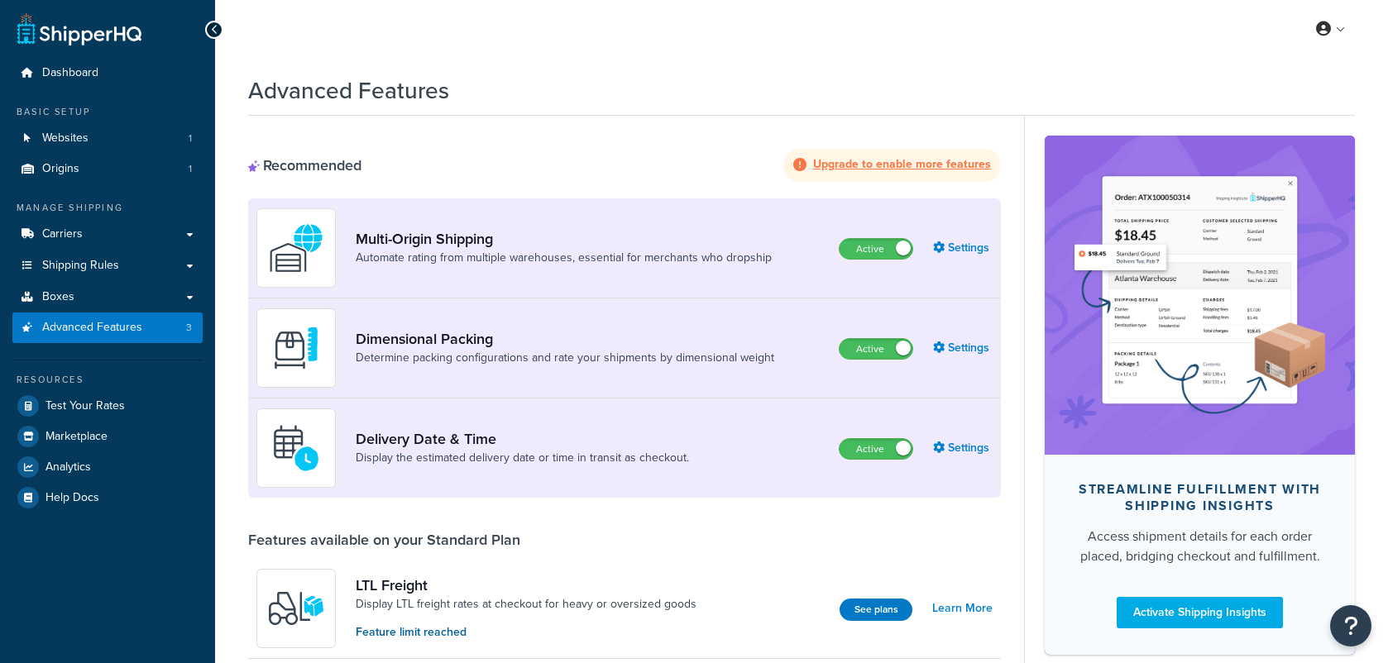 This screenshot has height=663, width=1388. Describe the element at coordinates (108, 380) in the screenshot. I see `div: Resources` at that location.